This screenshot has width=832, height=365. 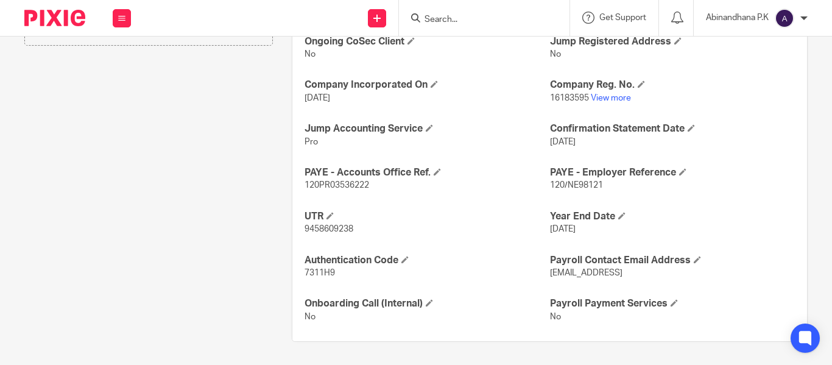 I want to click on h4: PAYE - Employer Reference, so click(x=672, y=172).